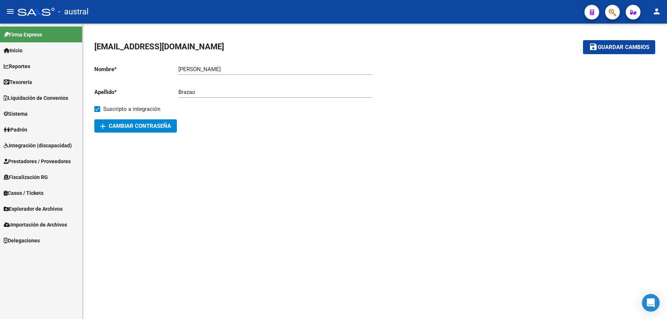 This screenshot has height=319, width=667. Describe the element at coordinates (36, 98) in the screenshot. I see `span: Liquidación de Convenios` at that location.